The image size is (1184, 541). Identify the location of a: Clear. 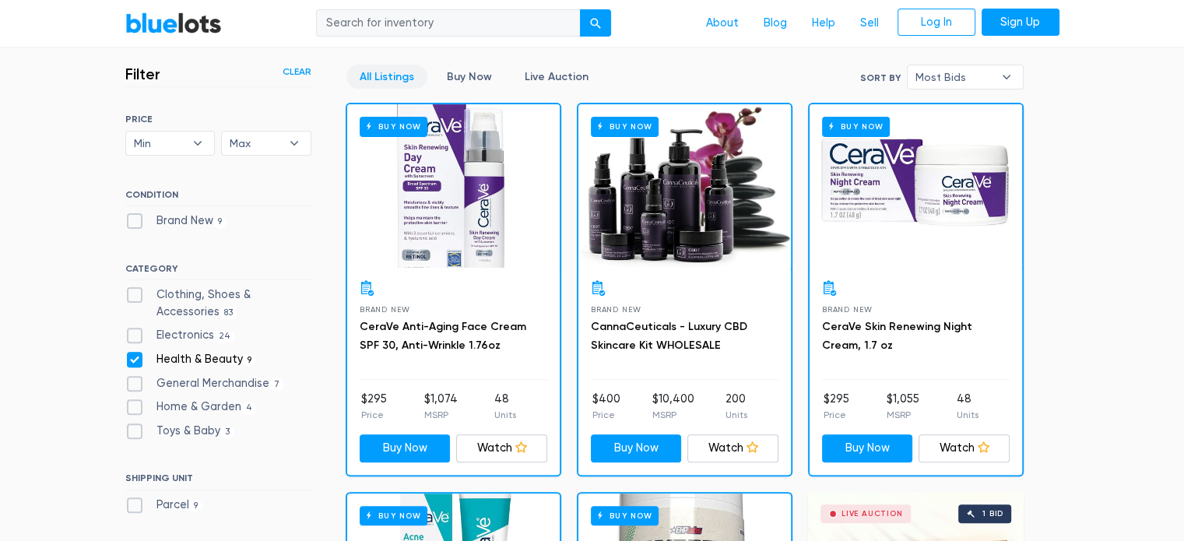
(297, 72).